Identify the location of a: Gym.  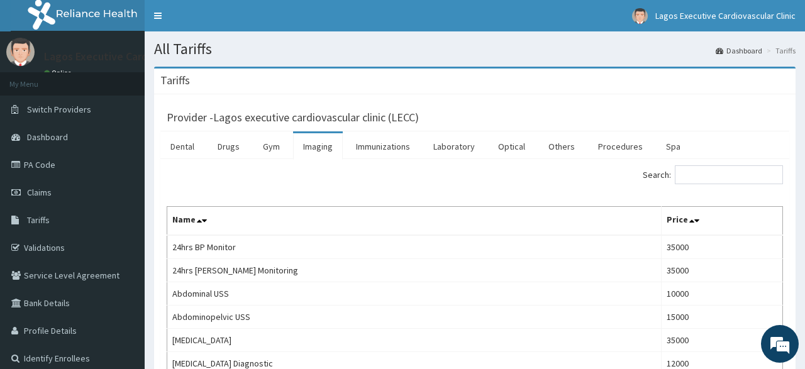
(271, 147).